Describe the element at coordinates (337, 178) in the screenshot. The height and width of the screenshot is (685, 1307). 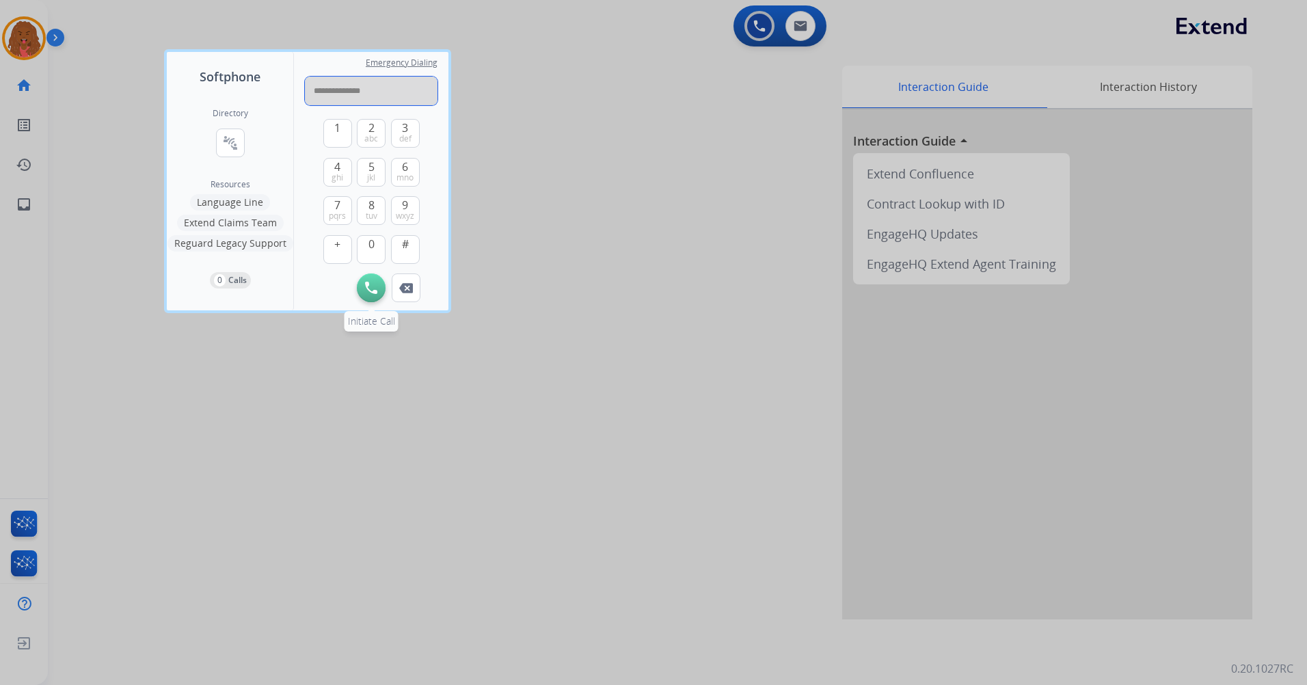
I see `span: ghi` at that location.